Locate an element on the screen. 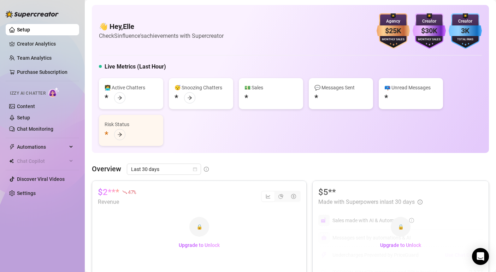  span: calendar is located at coordinates (195, 169).